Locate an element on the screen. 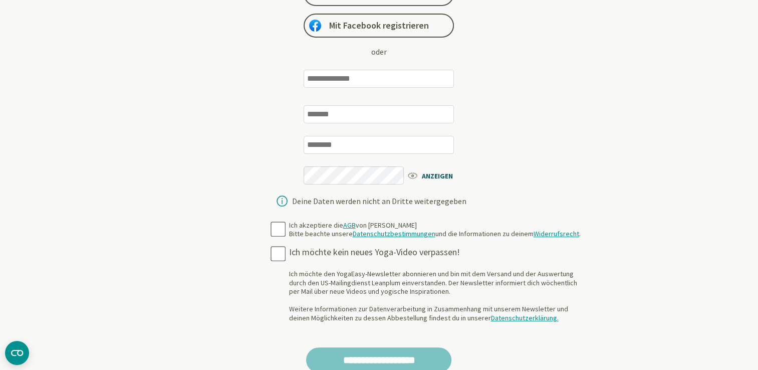 This screenshot has height=370, width=758. button: CMP-Widget öffnen is located at coordinates (17, 352).